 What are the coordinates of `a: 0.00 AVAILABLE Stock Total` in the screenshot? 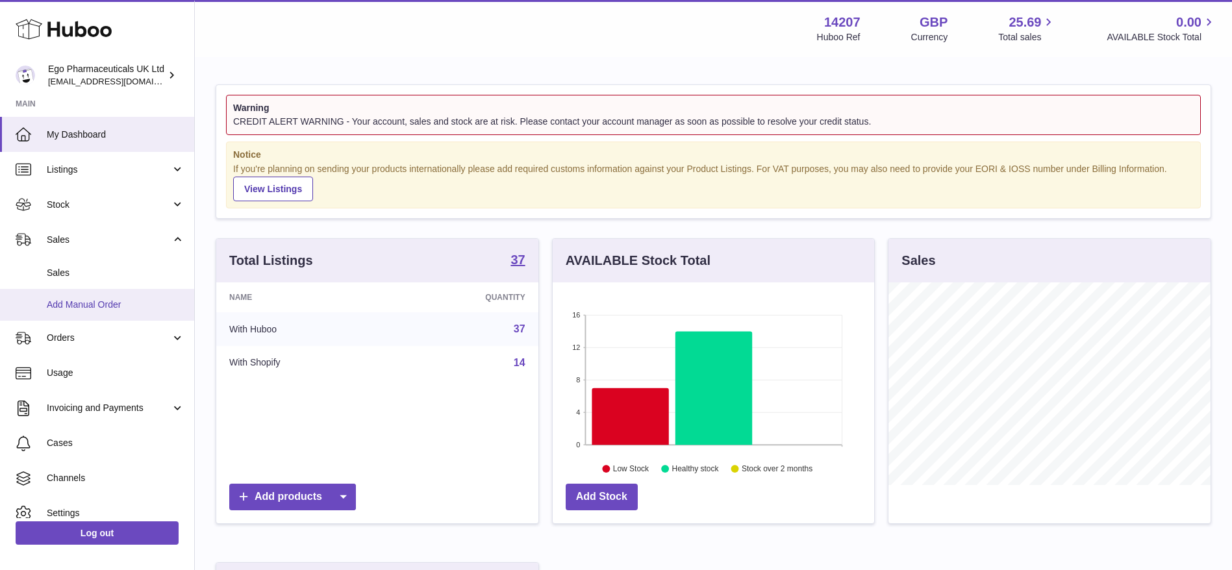 It's located at (1161, 29).